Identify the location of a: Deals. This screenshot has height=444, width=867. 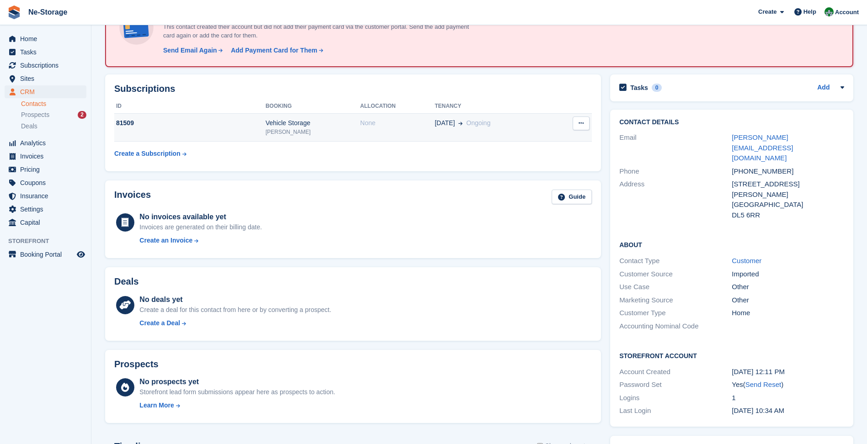
(53, 126).